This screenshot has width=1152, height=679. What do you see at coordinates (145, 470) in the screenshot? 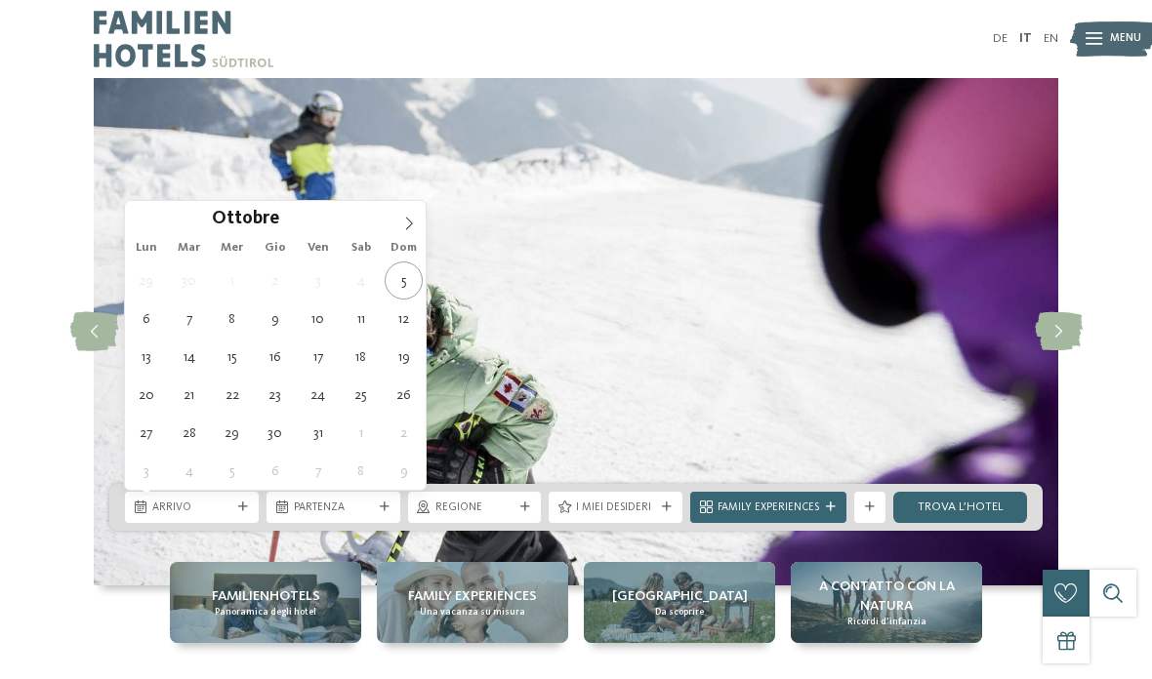
I see `span: Novembre 3, 2025` at bounding box center [145, 470].